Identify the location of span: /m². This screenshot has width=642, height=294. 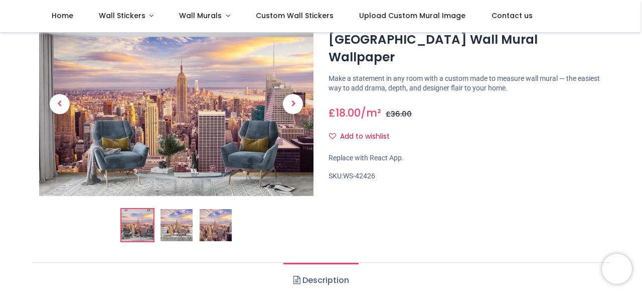
(371, 112).